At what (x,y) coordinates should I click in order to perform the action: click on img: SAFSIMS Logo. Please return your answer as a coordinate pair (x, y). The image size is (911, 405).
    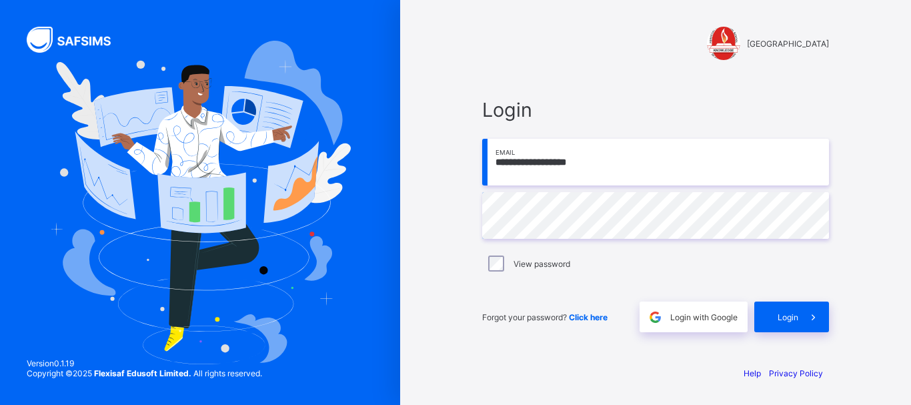
    Looking at the image, I should click on (77, 39).